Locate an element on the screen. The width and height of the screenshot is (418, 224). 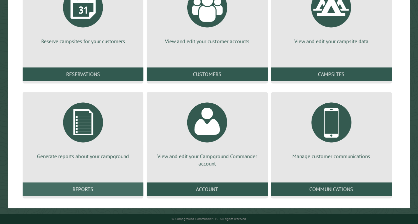
a: Generate reports about your campground is located at coordinates (83, 129).